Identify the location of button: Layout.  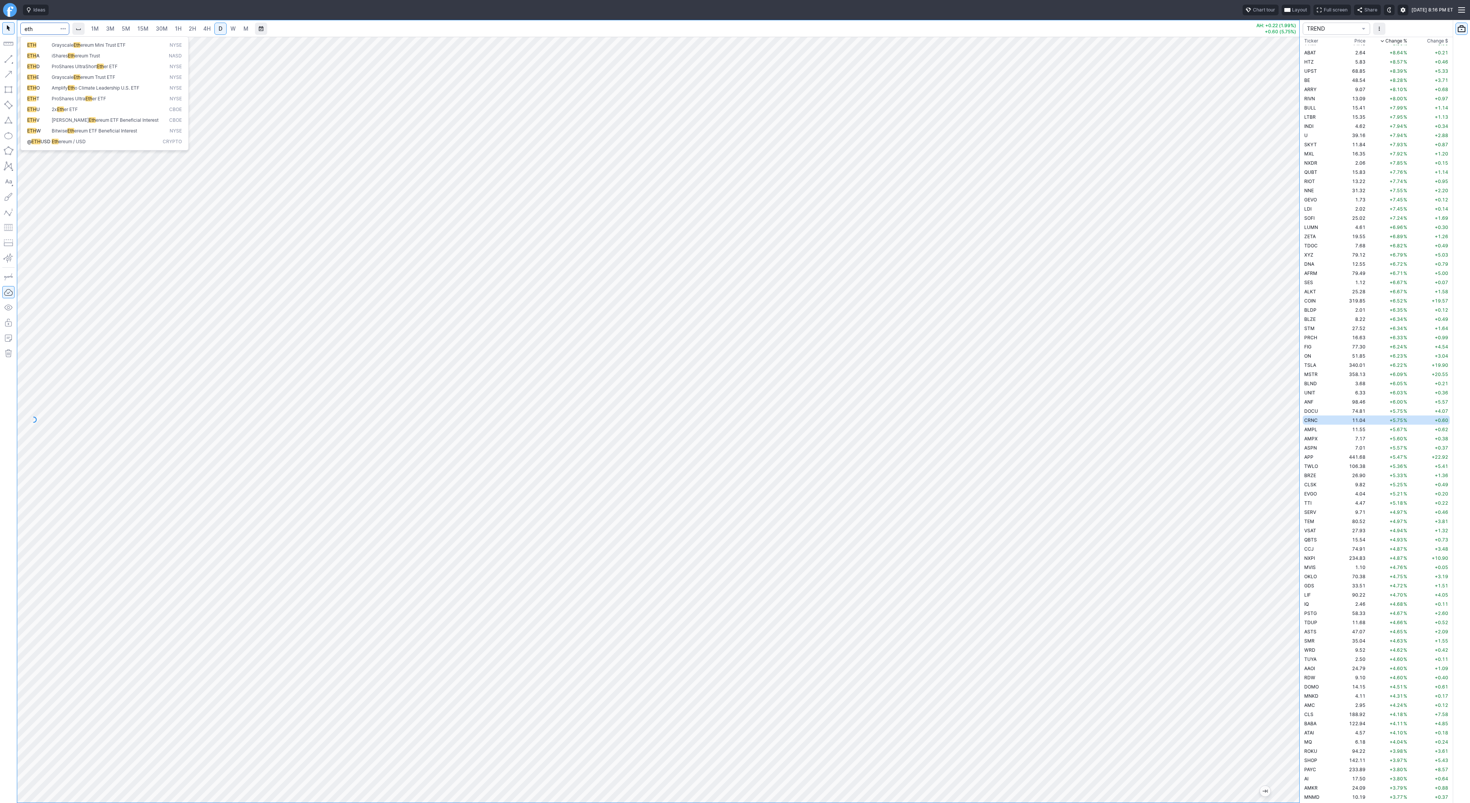
(1296, 10).